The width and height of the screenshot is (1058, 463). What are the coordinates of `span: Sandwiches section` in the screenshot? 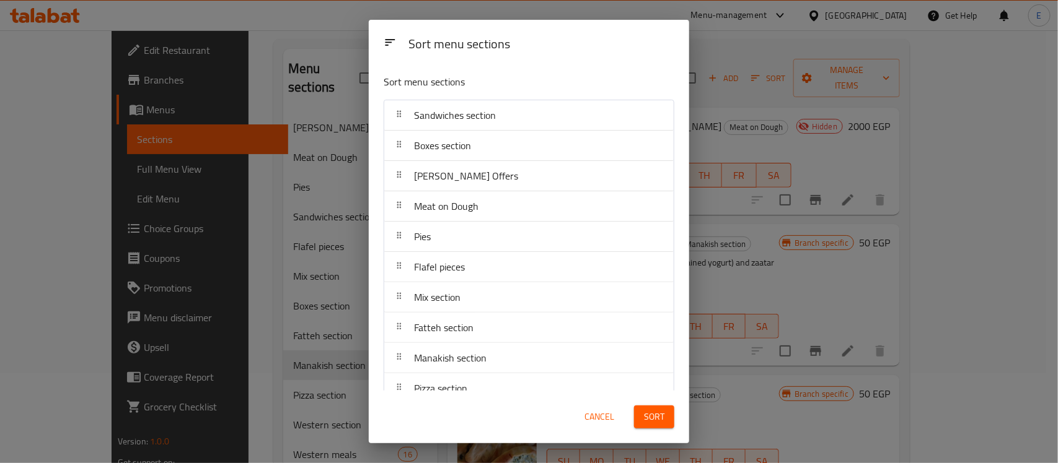 It's located at (455, 115).